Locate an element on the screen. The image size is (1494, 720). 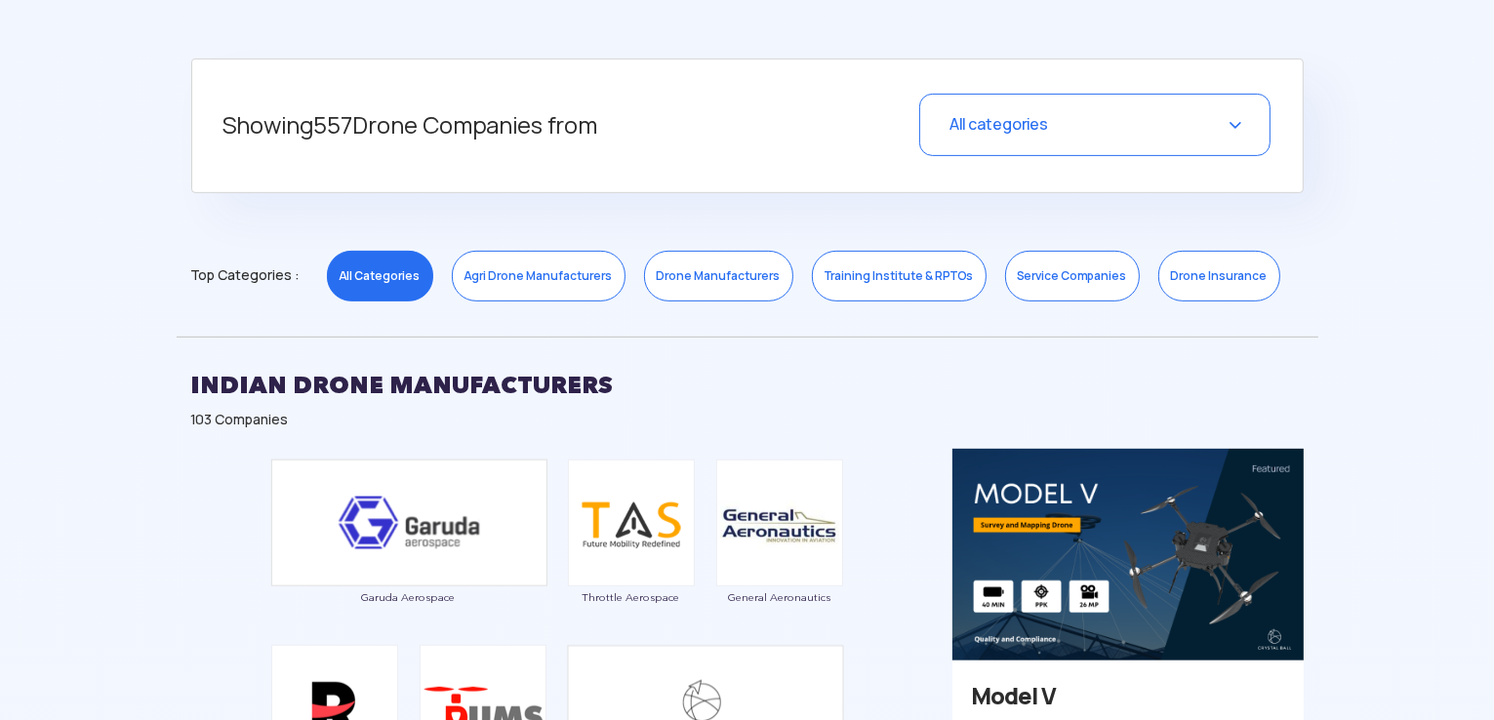
h2: INDIAN DRONE MANUFACTURERS is located at coordinates (748, 386).